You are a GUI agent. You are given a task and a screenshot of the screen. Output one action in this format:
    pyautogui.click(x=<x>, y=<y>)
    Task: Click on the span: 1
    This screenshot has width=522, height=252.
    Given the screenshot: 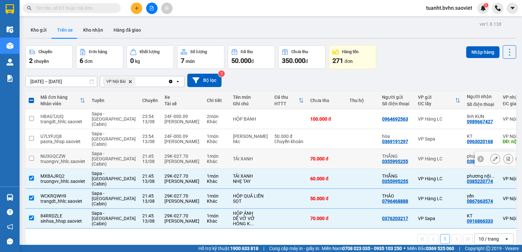 What is the action you would take?
    pyautogui.click(x=486, y=5)
    